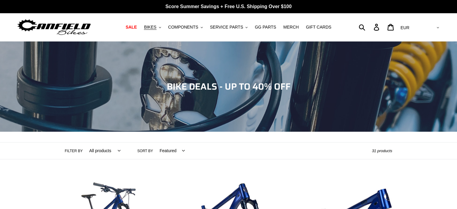 This screenshot has width=457, height=209. Describe the element at coordinates (318, 27) in the screenshot. I see `span: GIFT CARDS` at that location.